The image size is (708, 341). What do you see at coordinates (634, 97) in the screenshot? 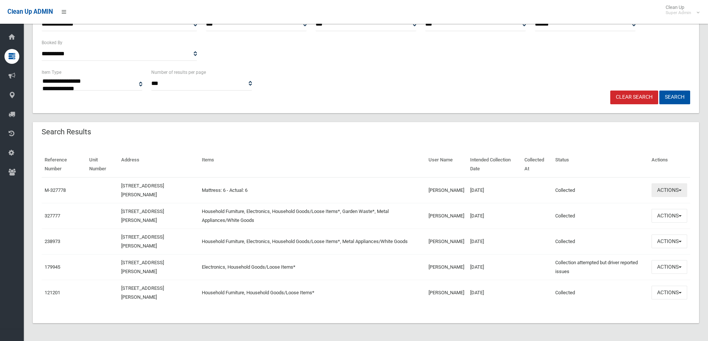
I see `a: Clear Search` at bounding box center [634, 97].